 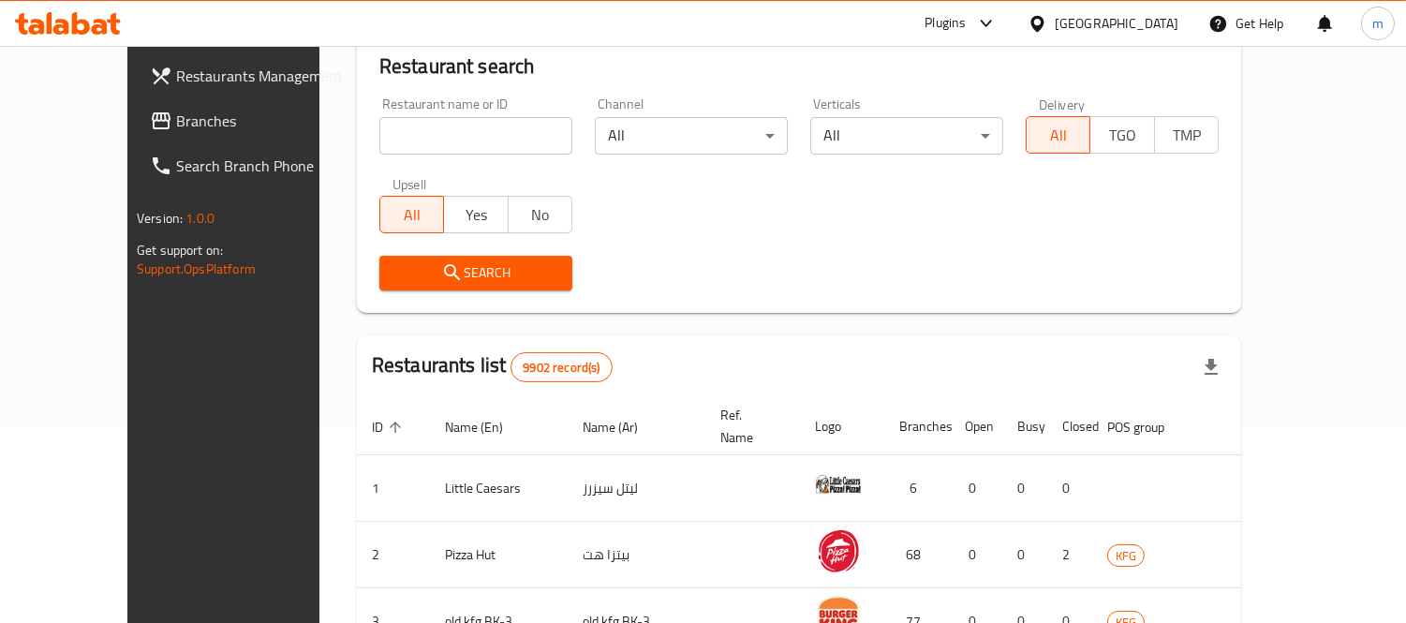 I want to click on td: ليتل سيزرز, so click(x=636, y=488).